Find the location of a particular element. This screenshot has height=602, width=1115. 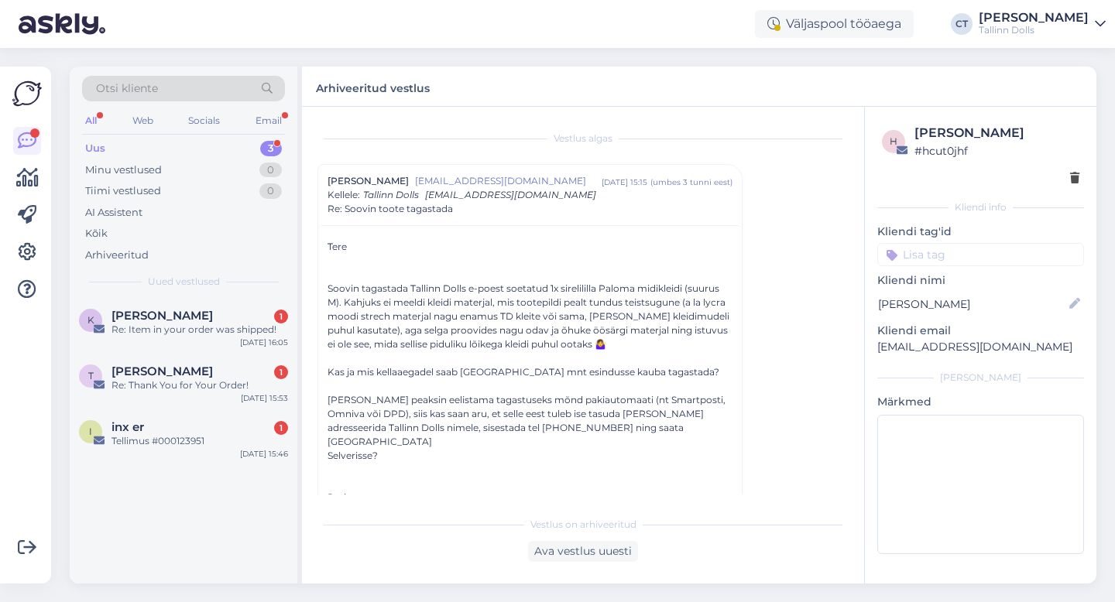

div: ( umbes 3 tunni eest ) is located at coordinates (691, 182).